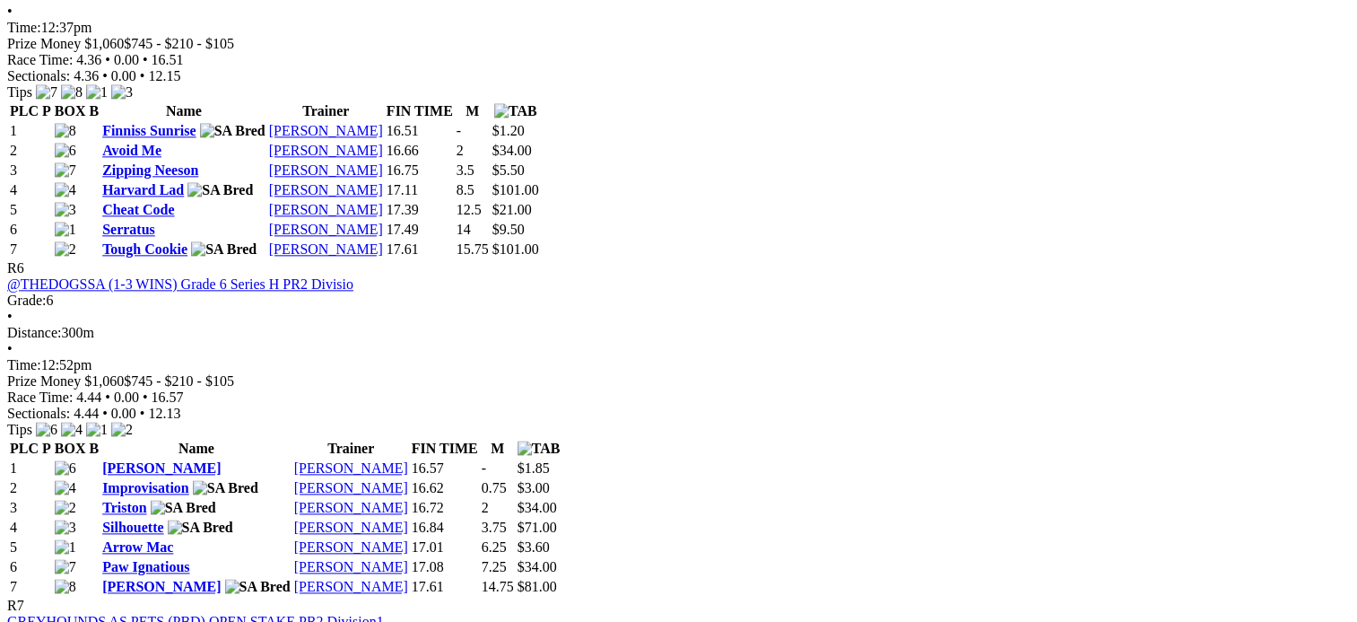  Describe the element at coordinates (24, 448) in the screenshot. I see `span: PLC` at that location.